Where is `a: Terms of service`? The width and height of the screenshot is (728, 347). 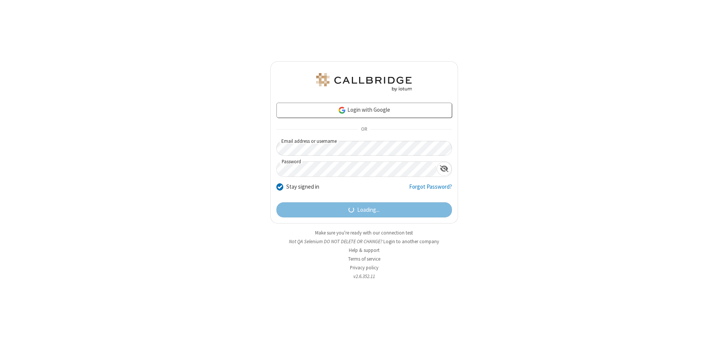 a: Terms of service is located at coordinates (364, 259).